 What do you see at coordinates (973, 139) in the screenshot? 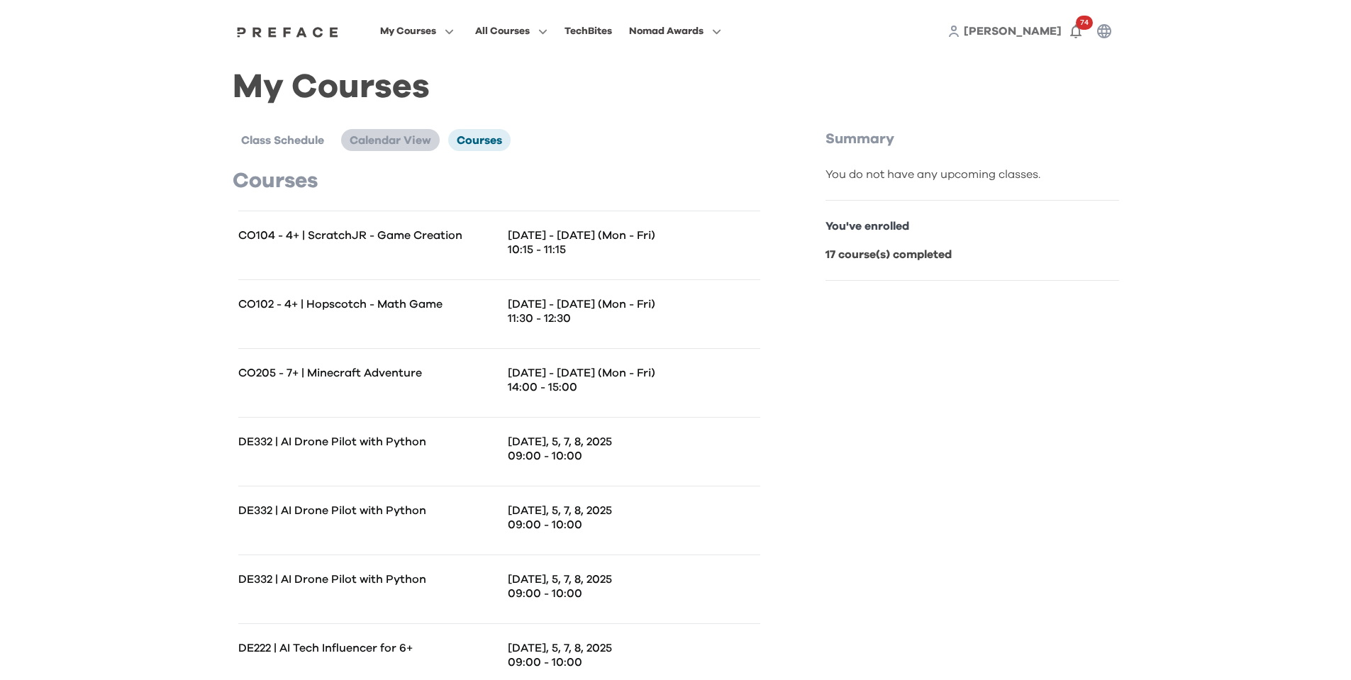
I see `p: Summary` at bounding box center [973, 139].